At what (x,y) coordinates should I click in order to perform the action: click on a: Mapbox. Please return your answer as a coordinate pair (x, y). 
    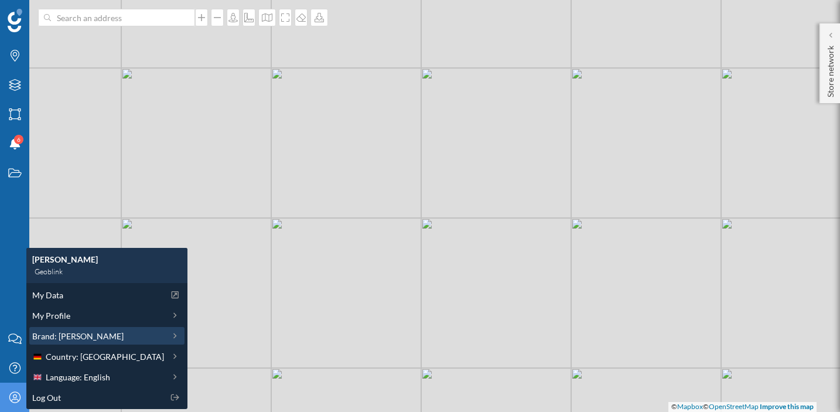
    Looking at the image, I should click on (690, 406).